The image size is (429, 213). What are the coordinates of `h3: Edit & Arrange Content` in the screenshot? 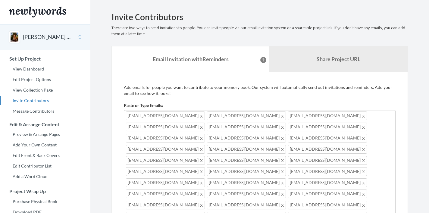 It's located at (45, 124).